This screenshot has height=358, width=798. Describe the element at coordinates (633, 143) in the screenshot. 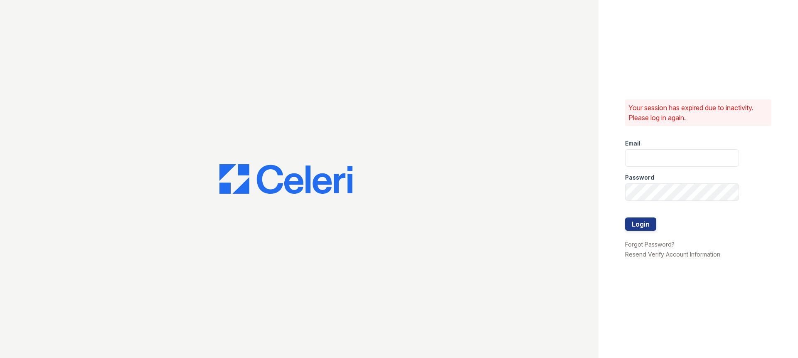

I see `label: Email` at that location.